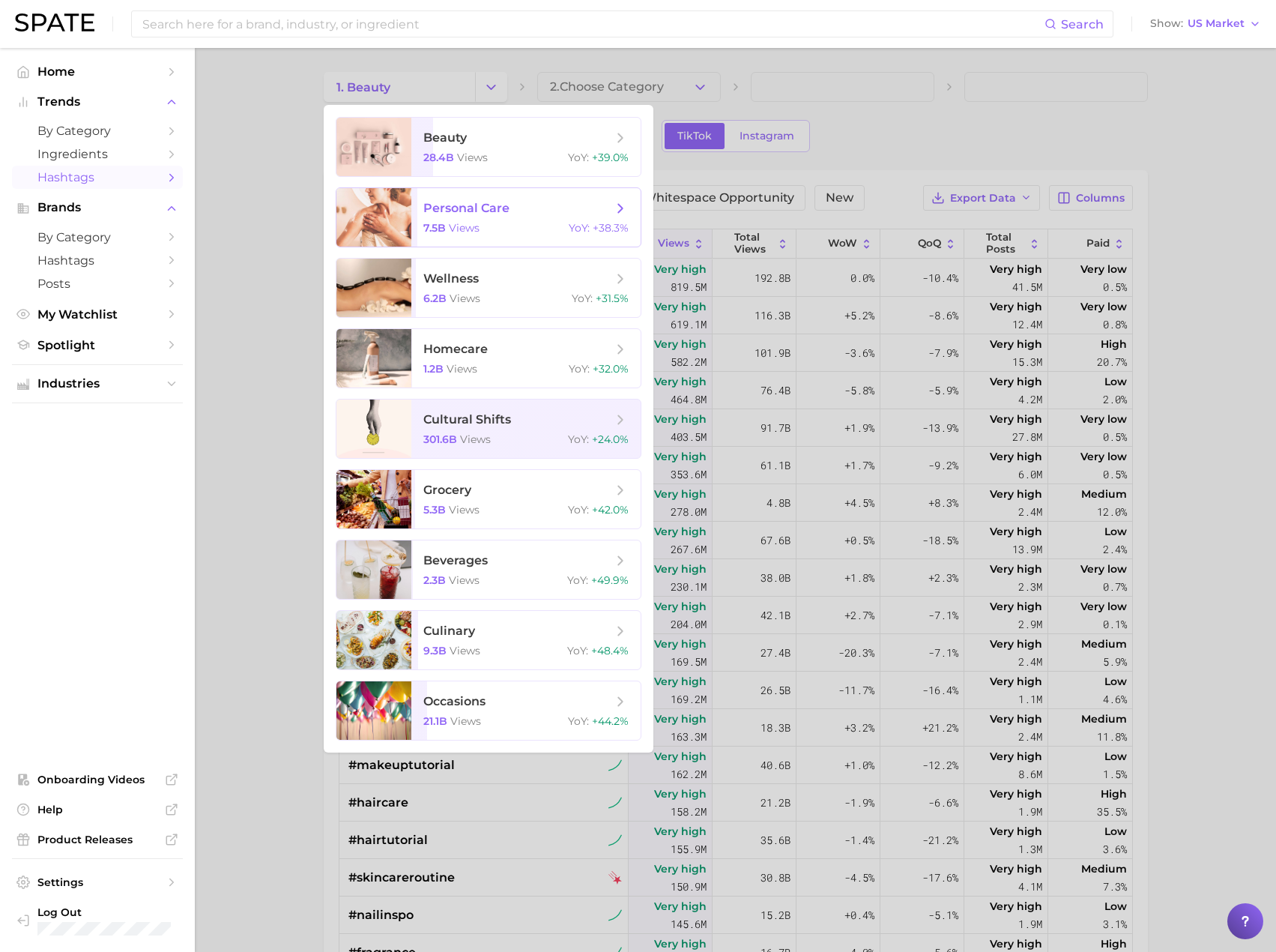 The width and height of the screenshot is (1276, 952). What do you see at coordinates (97, 920) in the screenshot?
I see `a: Log out. Currently logged in with e-mail marwat@spate.nyc.` at bounding box center [97, 920].